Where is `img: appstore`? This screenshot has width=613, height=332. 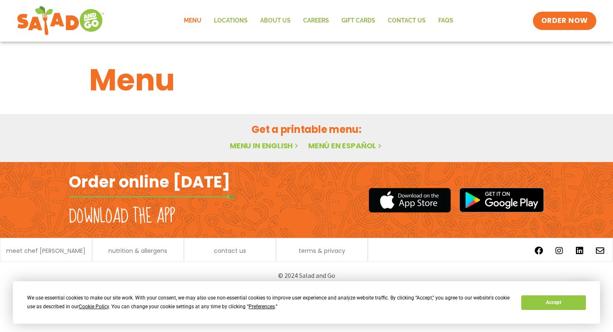
img: appstore is located at coordinates (409, 200).